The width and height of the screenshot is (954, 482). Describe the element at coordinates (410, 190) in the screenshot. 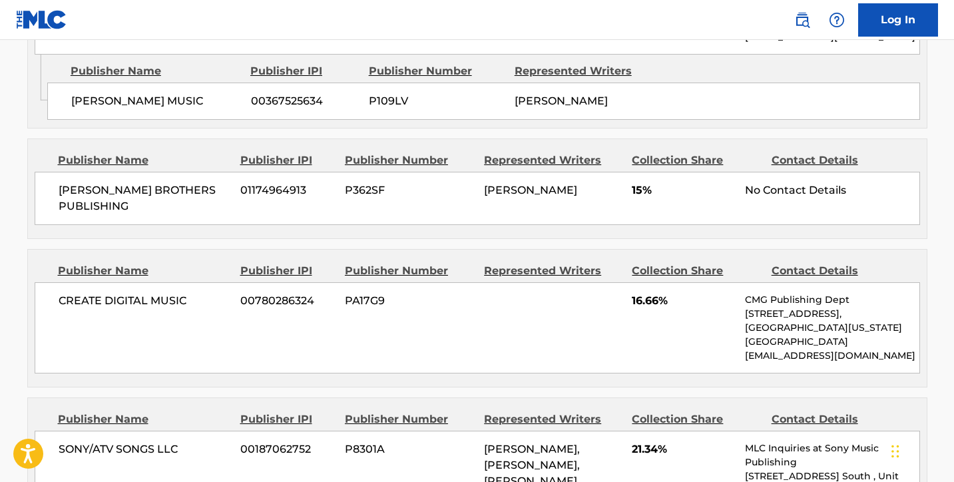

I see `span: P362SF` at that location.